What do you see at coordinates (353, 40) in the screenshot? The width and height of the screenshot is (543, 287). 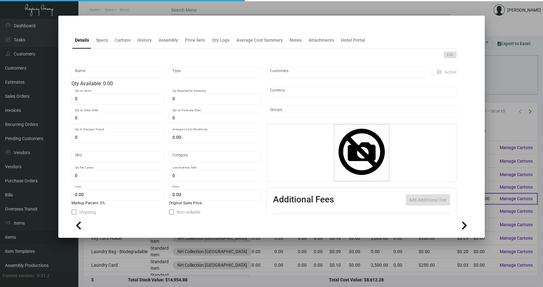 I see `div: Hotel Portal` at bounding box center [353, 40].